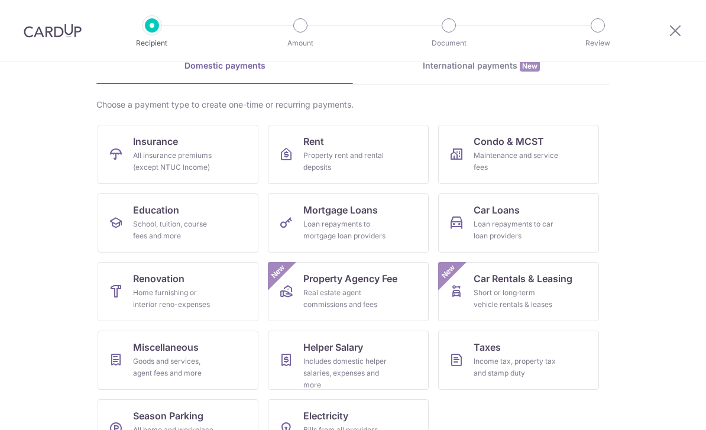  What do you see at coordinates (516, 367) in the screenshot?
I see `div: Income tax, property tax and stamp duty` at bounding box center [516, 367].